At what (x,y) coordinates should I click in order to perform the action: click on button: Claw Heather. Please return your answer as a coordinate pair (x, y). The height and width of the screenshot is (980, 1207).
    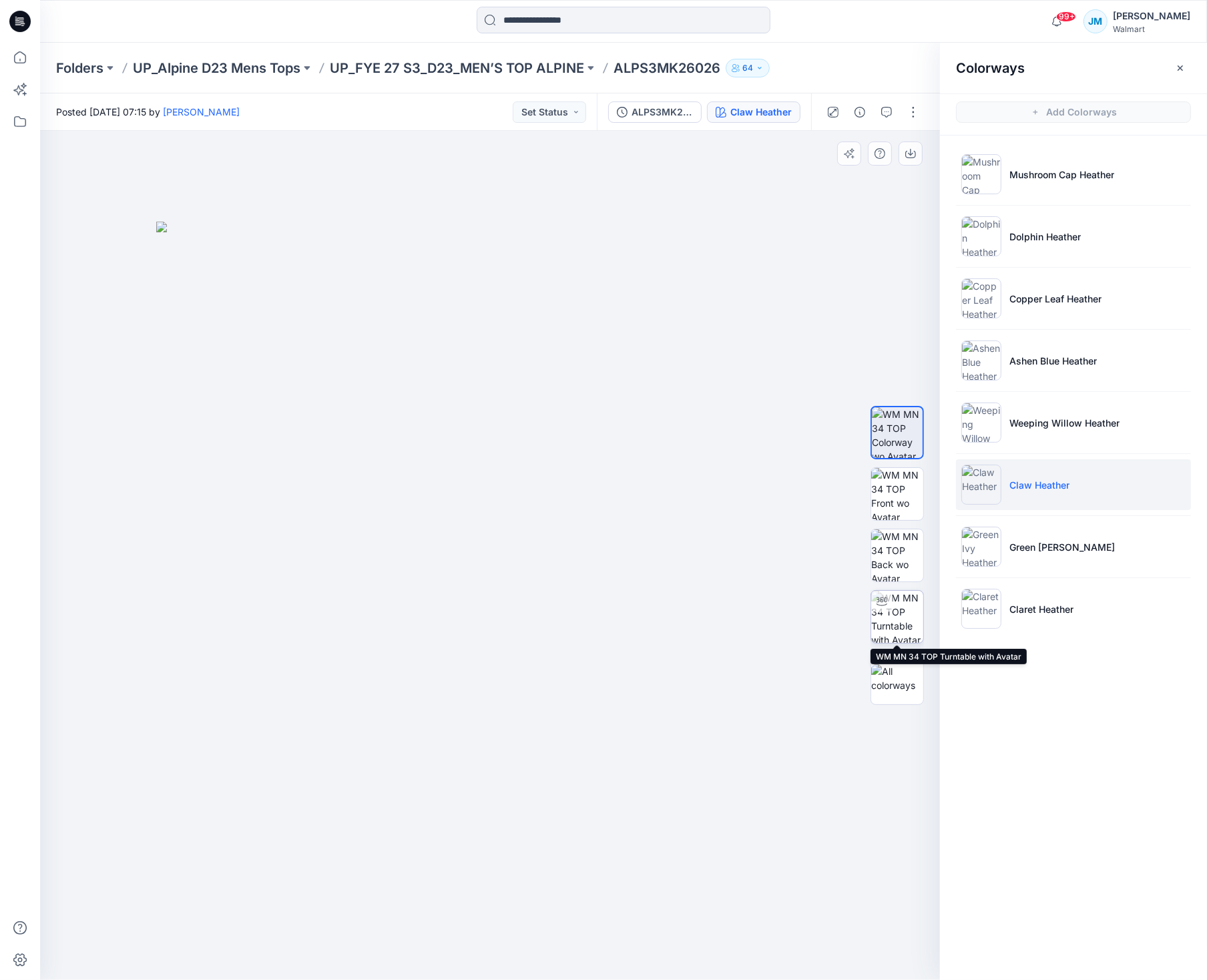
    Looking at the image, I should click on (754, 112).